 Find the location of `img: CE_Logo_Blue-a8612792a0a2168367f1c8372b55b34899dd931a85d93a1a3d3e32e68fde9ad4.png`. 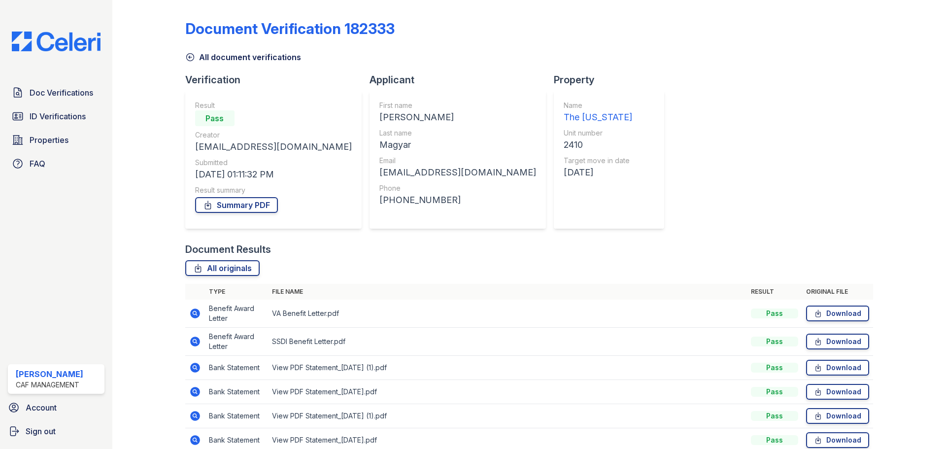

img: CE_Logo_Blue-a8612792a0a2168367f1c8372b55b34899dd931a85d93a1a3d3e32e68fde9ad4.png is located at coordinates (56, 41).